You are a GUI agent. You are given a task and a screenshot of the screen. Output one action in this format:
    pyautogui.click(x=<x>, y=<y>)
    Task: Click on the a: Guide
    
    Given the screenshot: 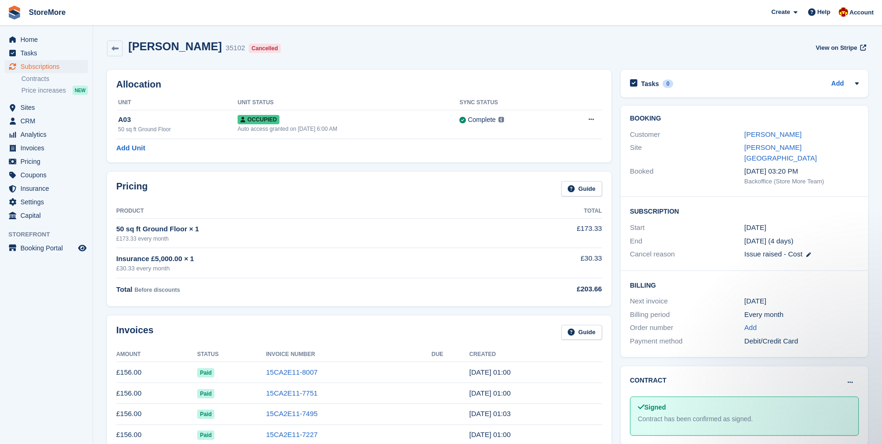 What is the action you would take?
    pyautogui.click(x=582, y=332)
    